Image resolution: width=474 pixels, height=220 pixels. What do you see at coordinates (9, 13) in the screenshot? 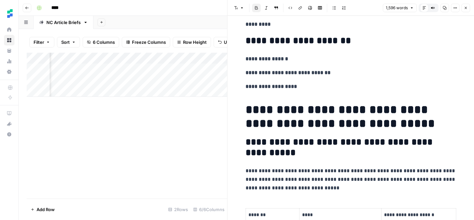
I see `button: Workspace: Ten Speed` at bounding box center [9, 13].